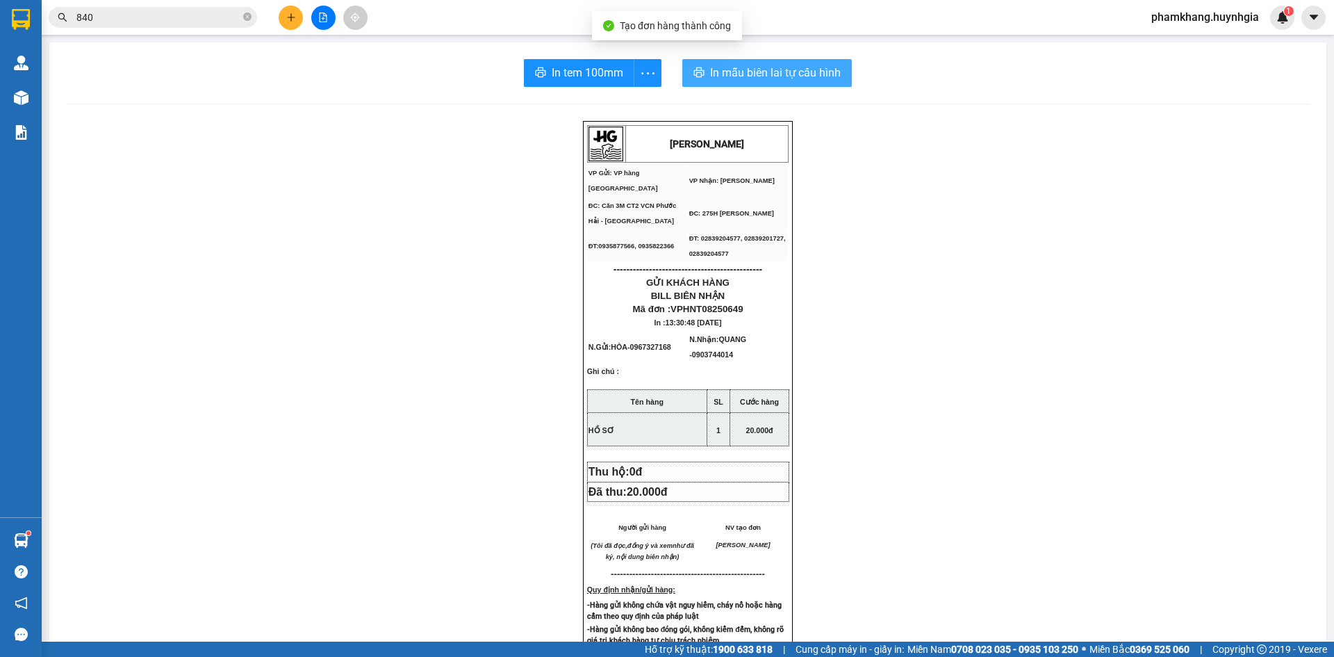 The image size is (1334, 657). What do you see at coordinates (211, 37) in the screenshot?
I see `div: SA` at bounding box center [211, 37].